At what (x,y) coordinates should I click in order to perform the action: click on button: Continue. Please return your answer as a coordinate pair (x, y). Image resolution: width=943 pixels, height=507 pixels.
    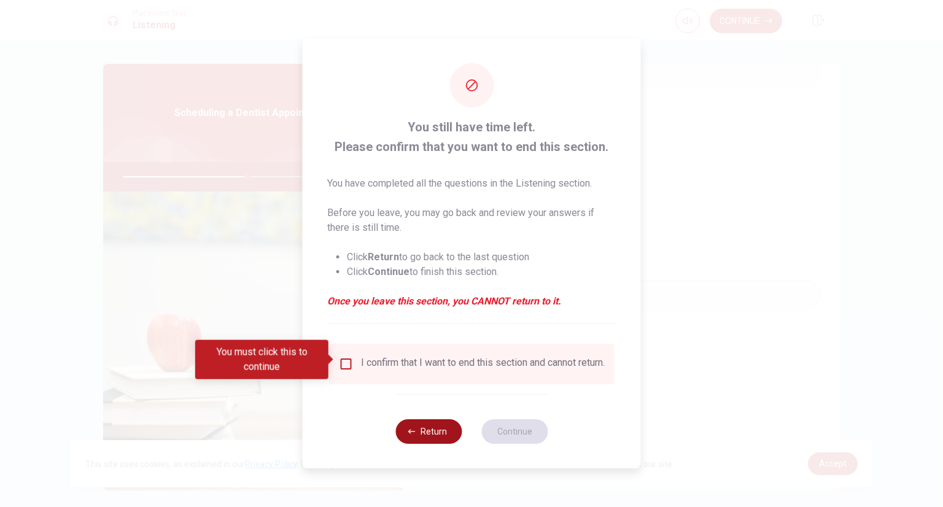
    Looking at the image, I should click on (515, 432).